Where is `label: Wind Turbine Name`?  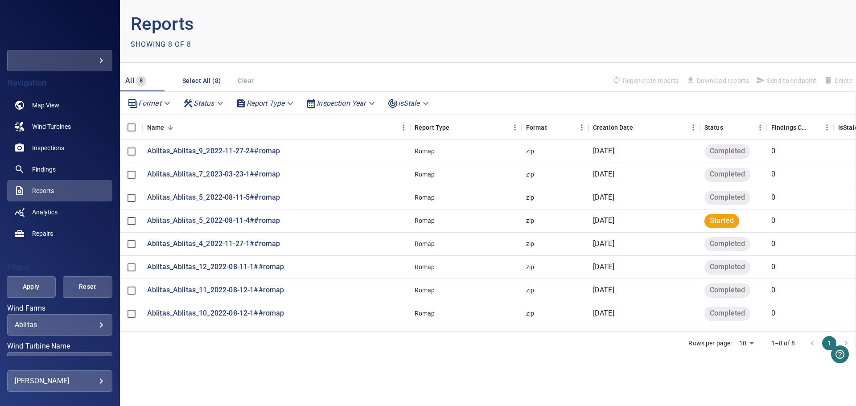
label: Wind Turbine Name is located at coordinates (60, 347).